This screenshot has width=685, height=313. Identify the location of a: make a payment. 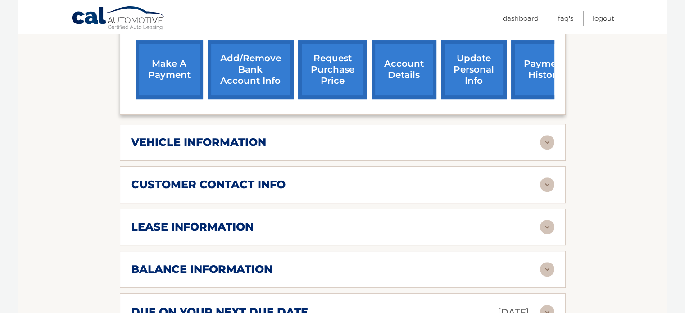
(169, 69).